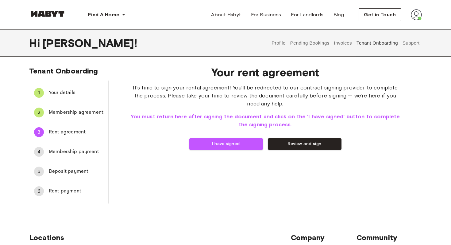 The height and width of the screenshot is (245, 451). I want to click on div: 3, so click(39, 132).